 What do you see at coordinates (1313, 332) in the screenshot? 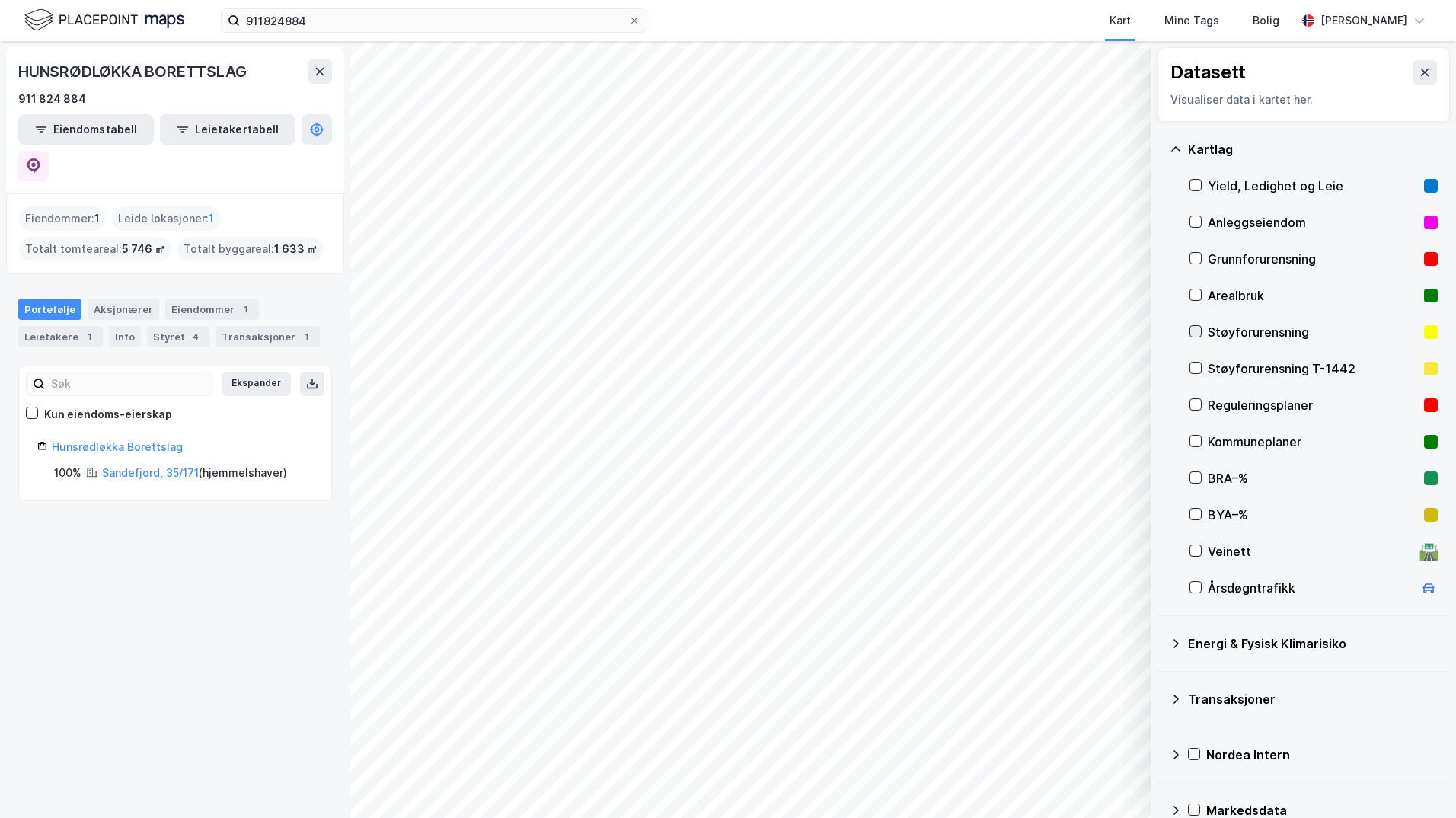
I see `div: Støyforurensning` at bounding box center [1313, 332].